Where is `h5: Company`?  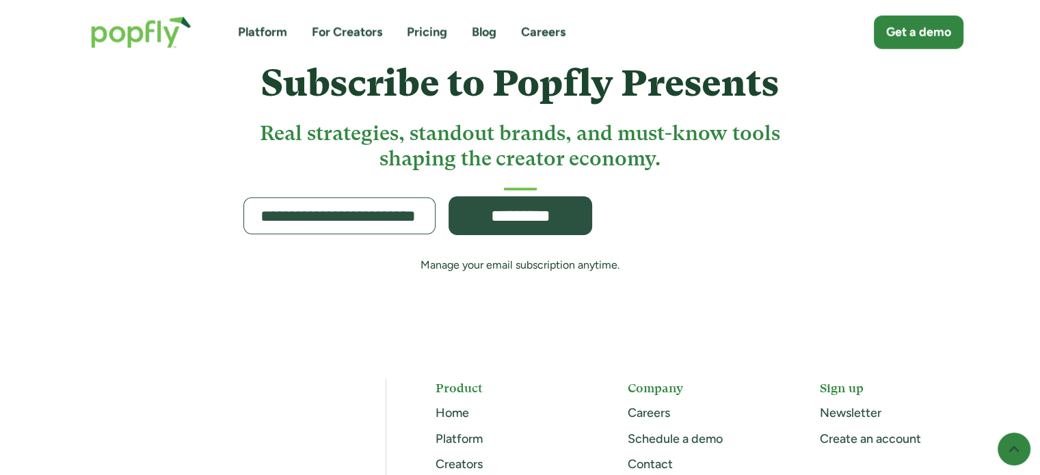 h5: Company is located at coordinates (699, 388).